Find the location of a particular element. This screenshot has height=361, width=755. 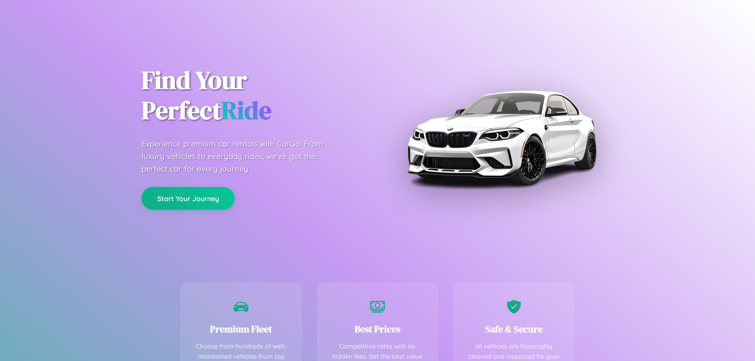

h1: Find Your Perfect is located at coordinates (253, 95).